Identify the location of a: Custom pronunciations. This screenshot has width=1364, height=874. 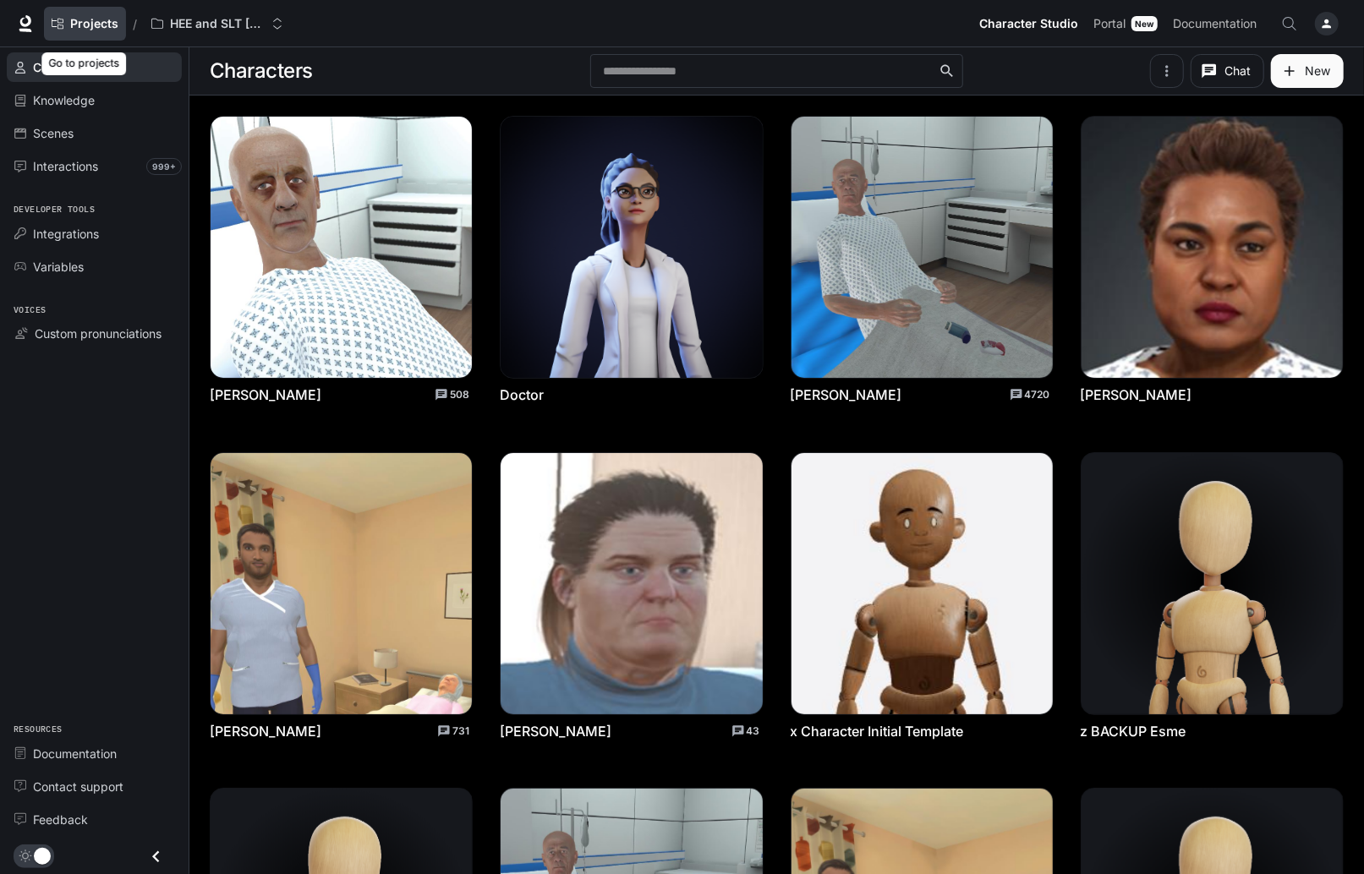
(94, 333).